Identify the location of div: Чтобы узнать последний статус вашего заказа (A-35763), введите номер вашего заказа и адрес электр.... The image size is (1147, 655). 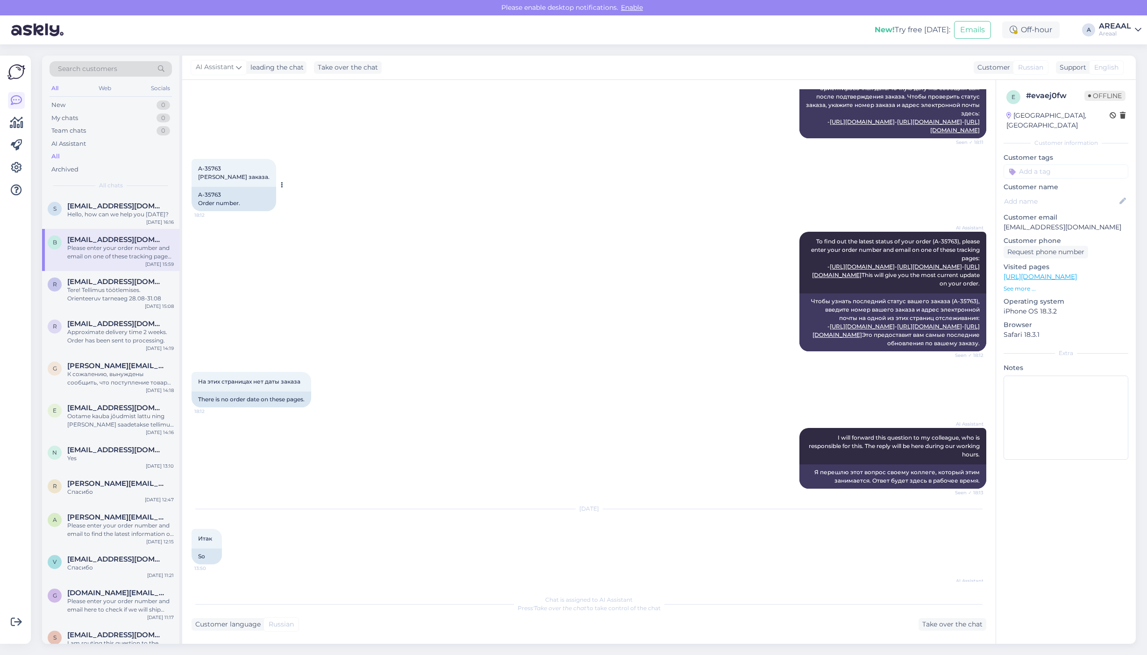
(893, 322).